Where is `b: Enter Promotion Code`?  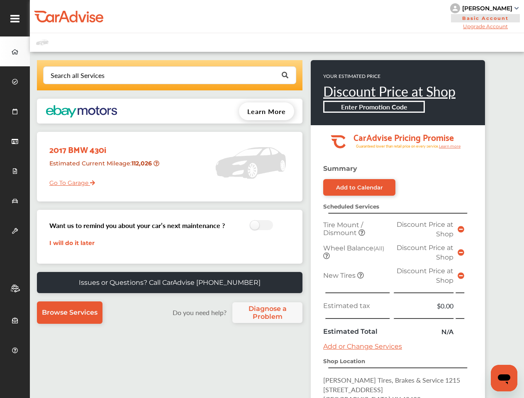 b: Enter Promotion Code is located at coordinates (374, 107).